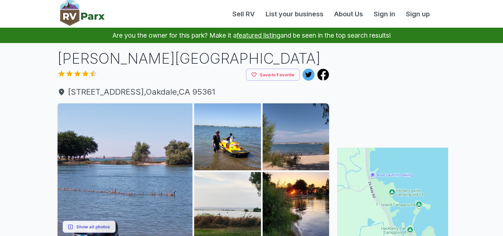 This screenshot has height=236, width=503. What do you see at coordinates (296, 136) in the screenshot?
I see `img: AAcXr8rL21OXGWSkGwlZJGg_O9ocYXdZapU4JXgbqREkWWLISKXw5lPXK6r_vP83wxi5mySIvVxq0eEkz_DOZNc-9owes-Neg...` at bounding box center [296, 136].